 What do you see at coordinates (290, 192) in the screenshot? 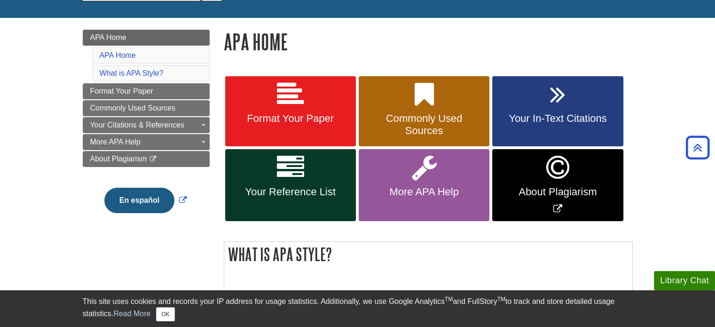
I see `span: Your Reference List` at bounding box center [290, 192].